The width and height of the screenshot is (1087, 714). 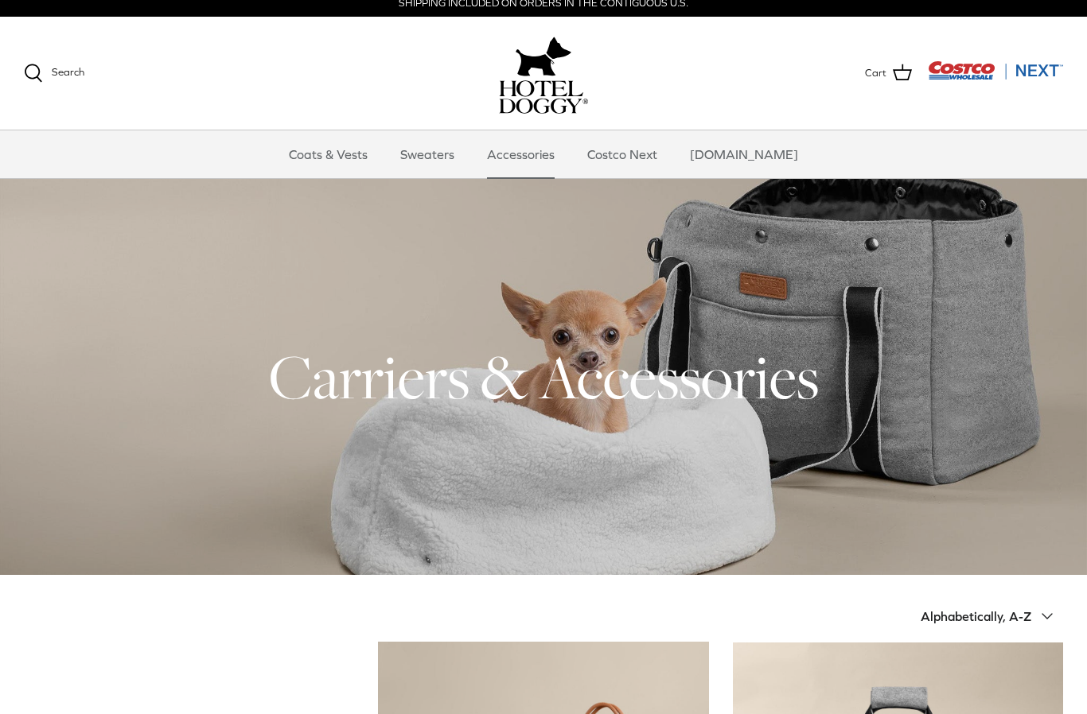 I want to click on img: hoteldoggycom, so click(x=543, y=97).